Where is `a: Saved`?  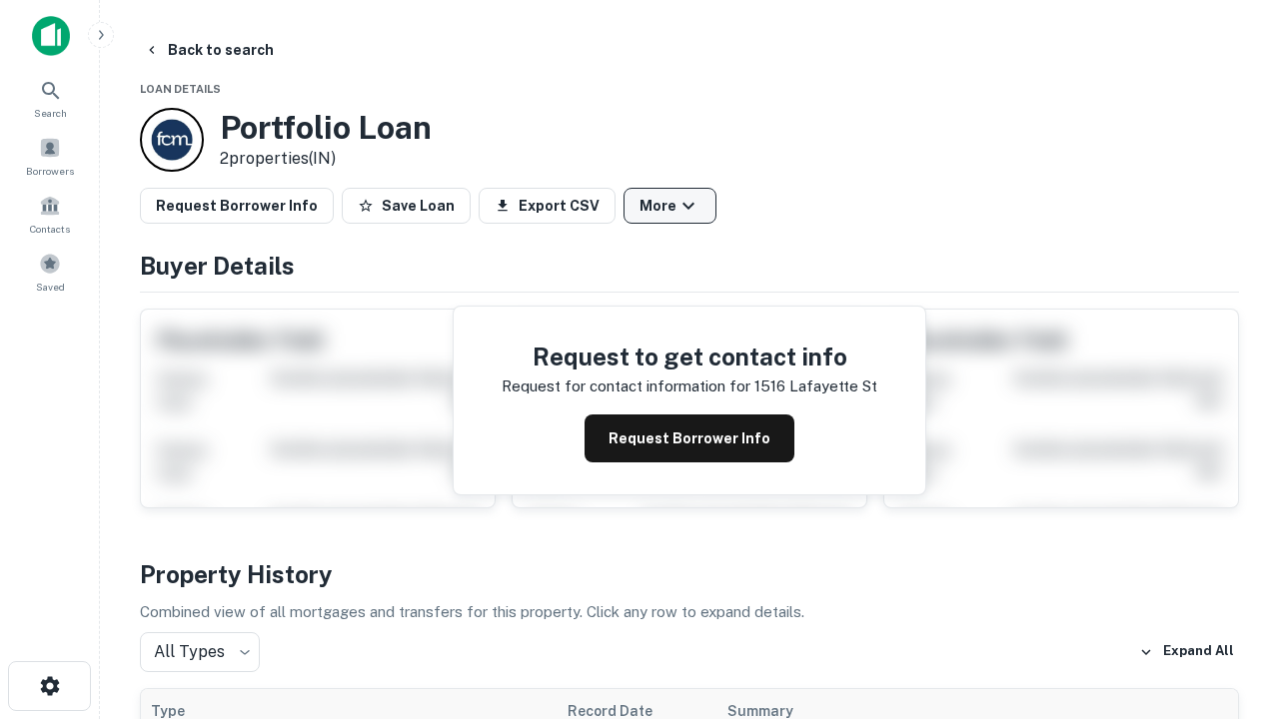
a: Saved is located at coordinates (50, 272).